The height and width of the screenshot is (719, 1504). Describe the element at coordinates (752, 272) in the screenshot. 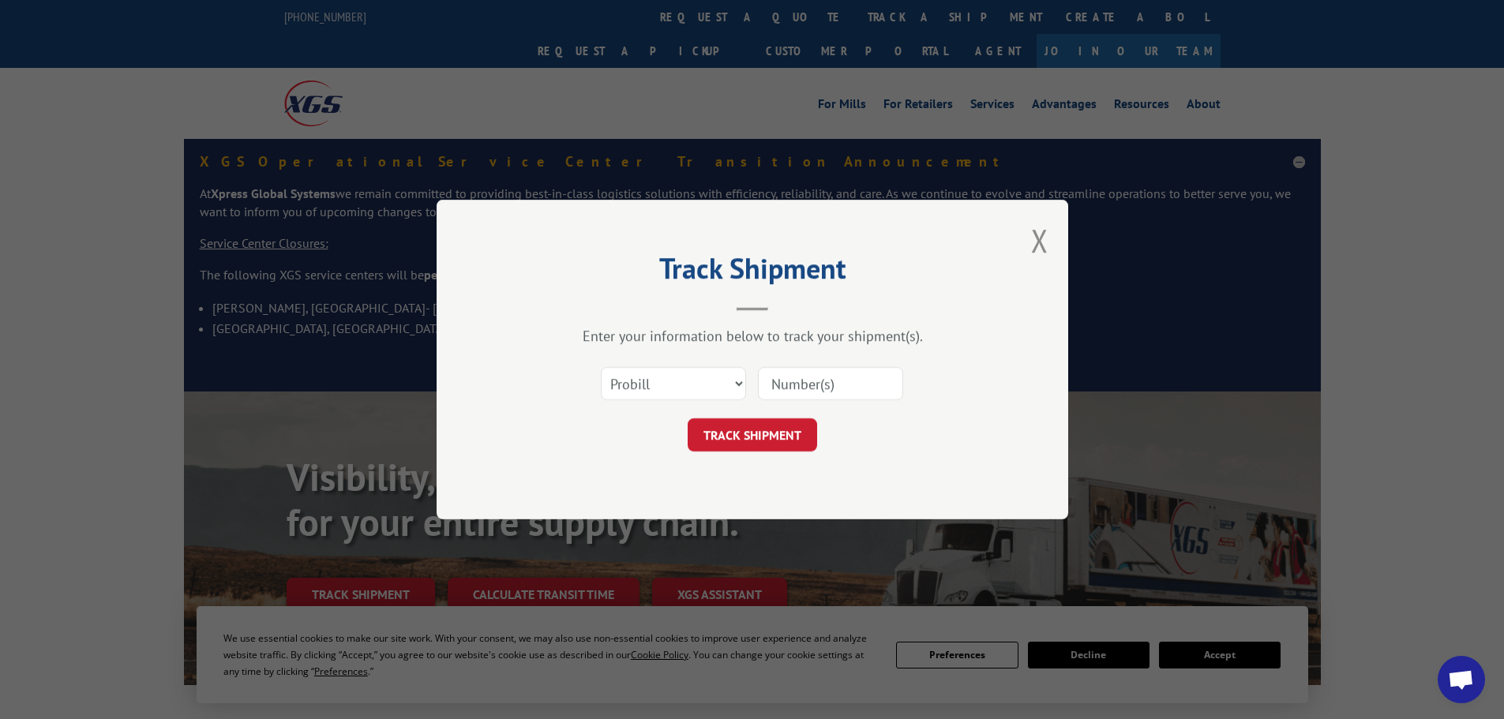

I see `h2: Track Shipment` at that location.